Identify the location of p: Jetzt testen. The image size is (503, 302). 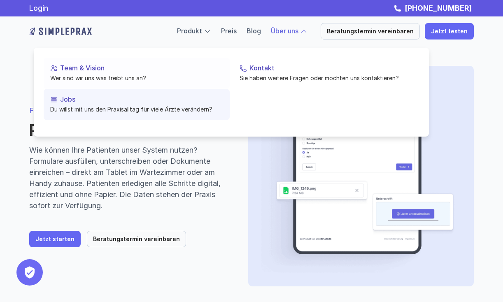
(449, 31).